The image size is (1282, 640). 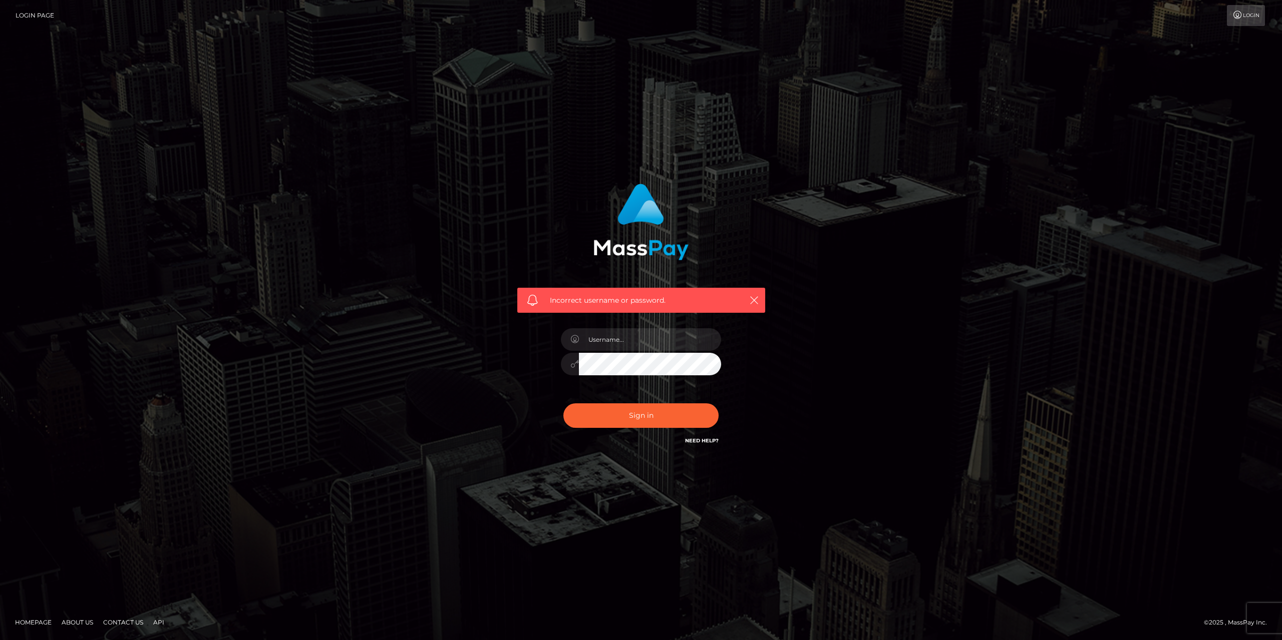 I want to click on span: Incorrect username or password., so click(x=641, y=300).